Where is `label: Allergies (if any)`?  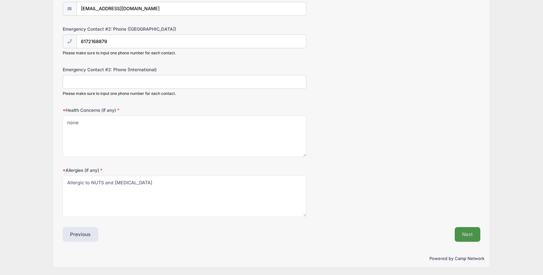
label: Allergies (if any) is located at coordinates (132, 170).